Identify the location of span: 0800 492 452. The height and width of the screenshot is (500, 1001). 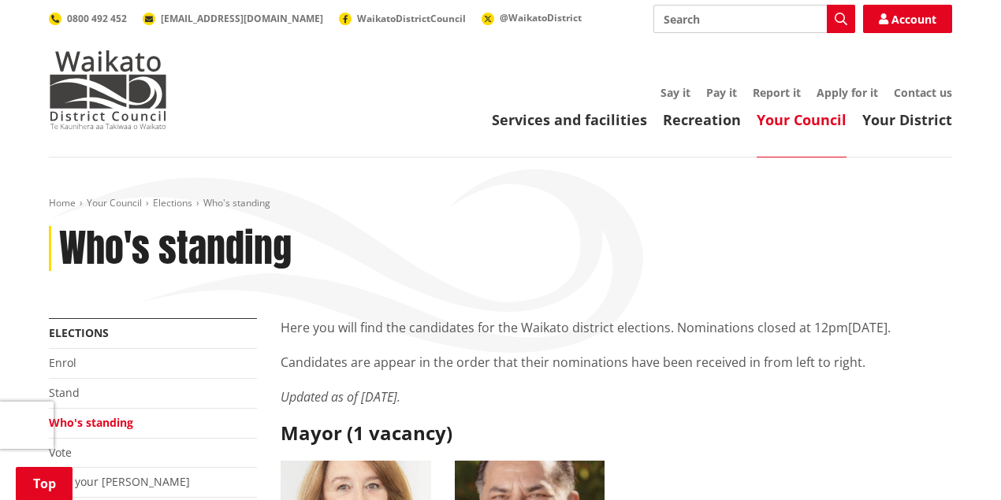
(97, 18).